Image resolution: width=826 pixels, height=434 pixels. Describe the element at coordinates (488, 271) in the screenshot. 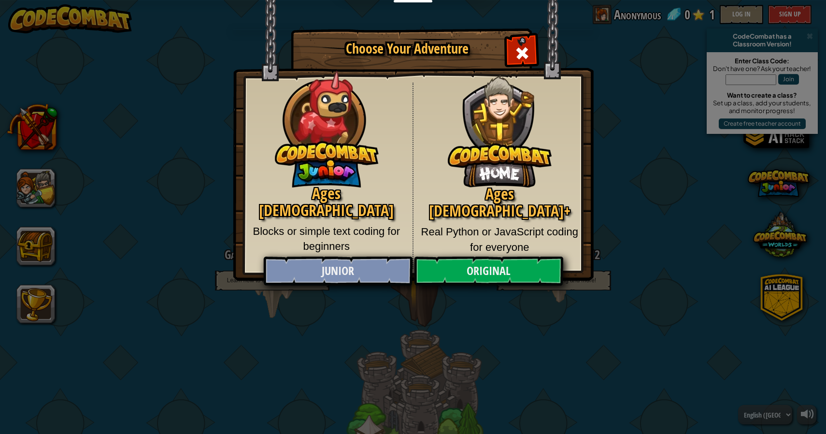

I see `a: Original` at that location.